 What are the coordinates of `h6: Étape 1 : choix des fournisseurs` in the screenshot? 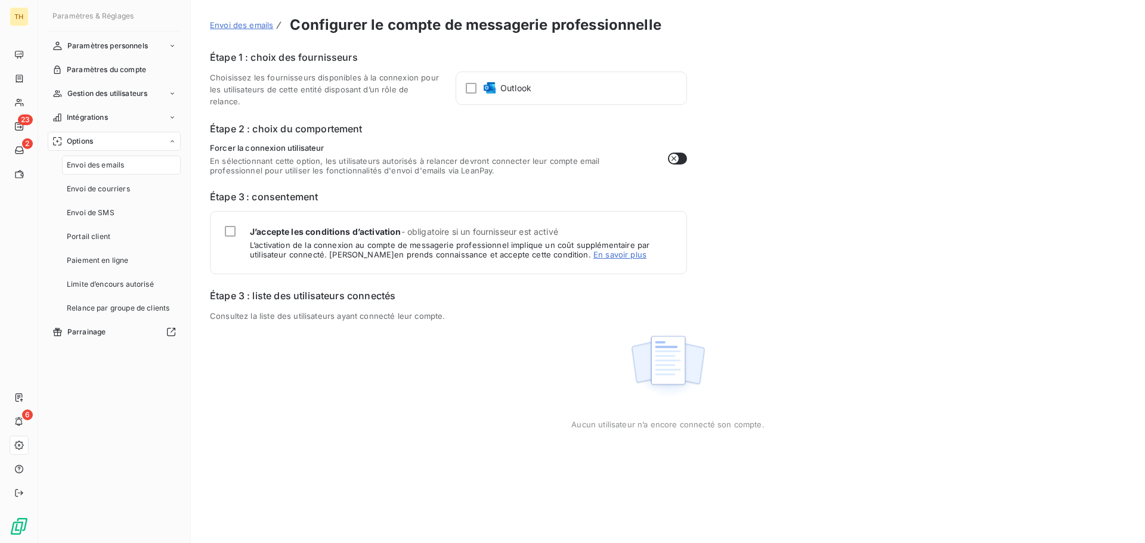 It's located at (449, 57).